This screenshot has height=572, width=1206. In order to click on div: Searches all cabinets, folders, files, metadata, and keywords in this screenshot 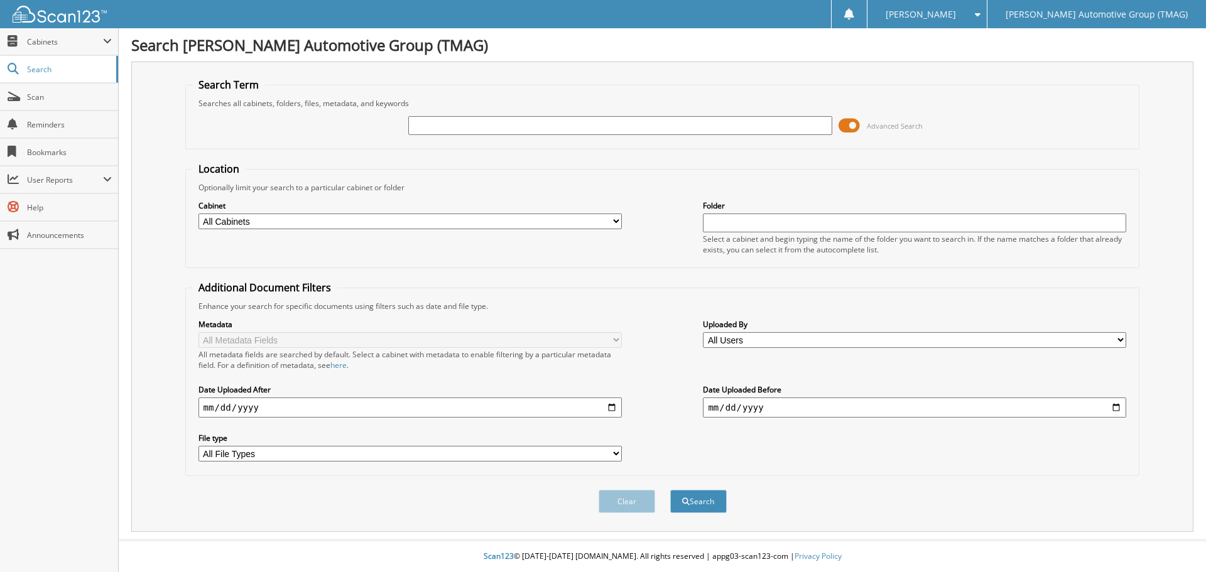, I will do `click(663, 103)`.